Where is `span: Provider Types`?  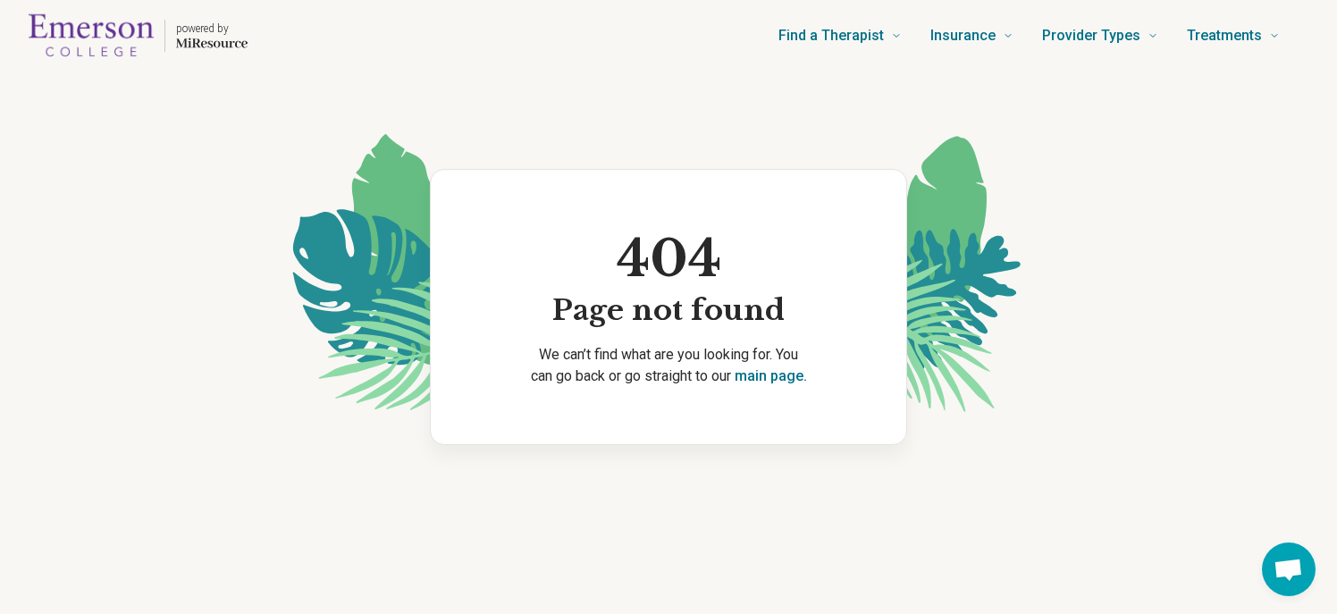
span: Provider Types is located at coordinates (1091, 36).